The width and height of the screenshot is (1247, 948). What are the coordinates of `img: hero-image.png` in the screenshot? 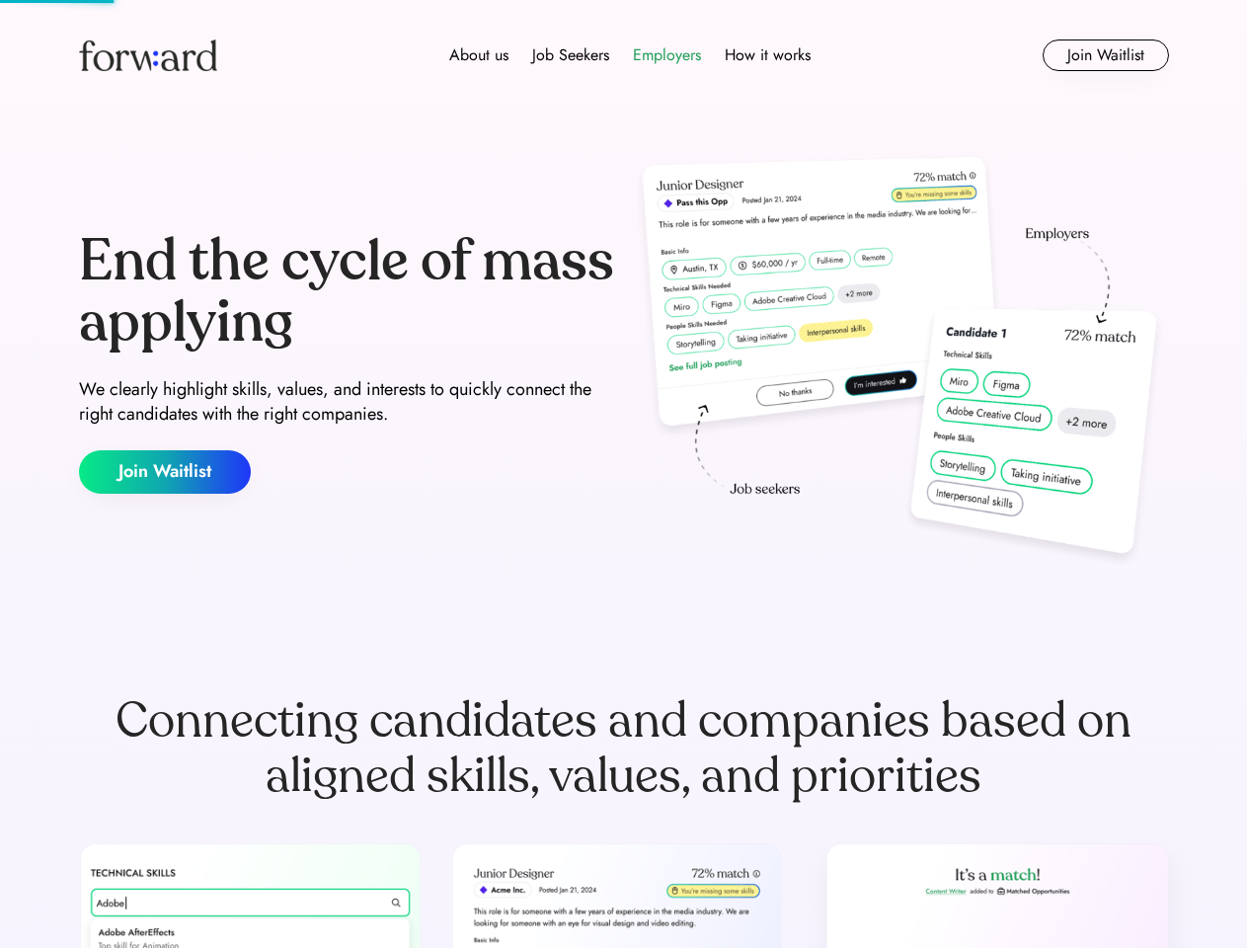 It's located at (900, 362).